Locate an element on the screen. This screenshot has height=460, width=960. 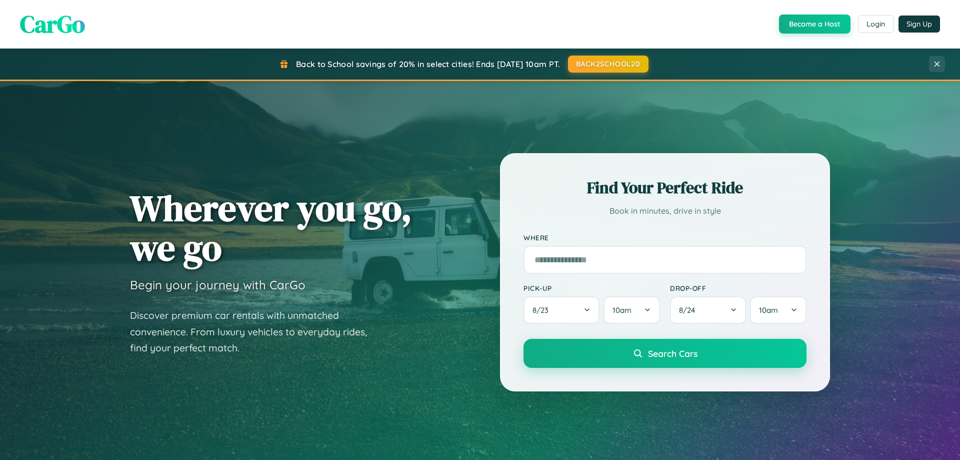
button: Become a Host is located at coordinates (815, 24).